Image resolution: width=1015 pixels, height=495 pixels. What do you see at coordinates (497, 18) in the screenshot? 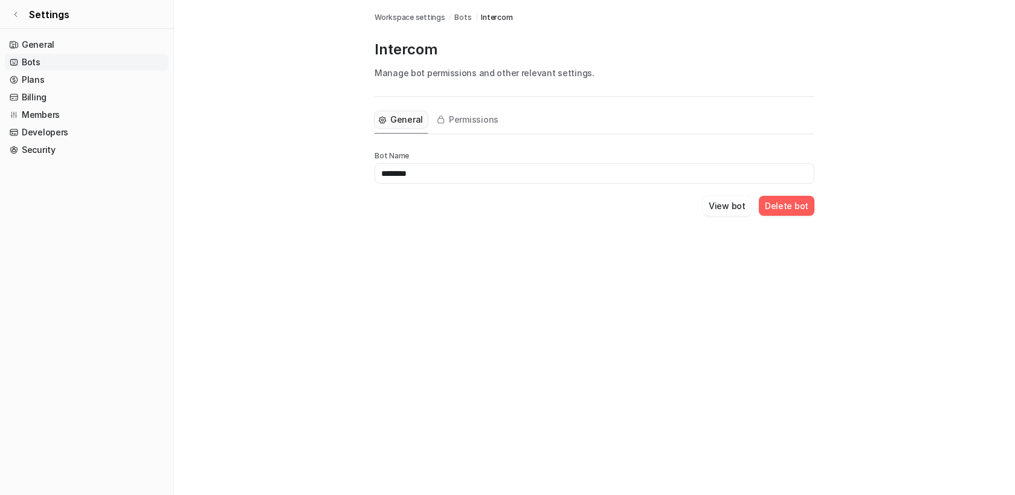
I see `span: Intercom` at bounding box center [497, 18].